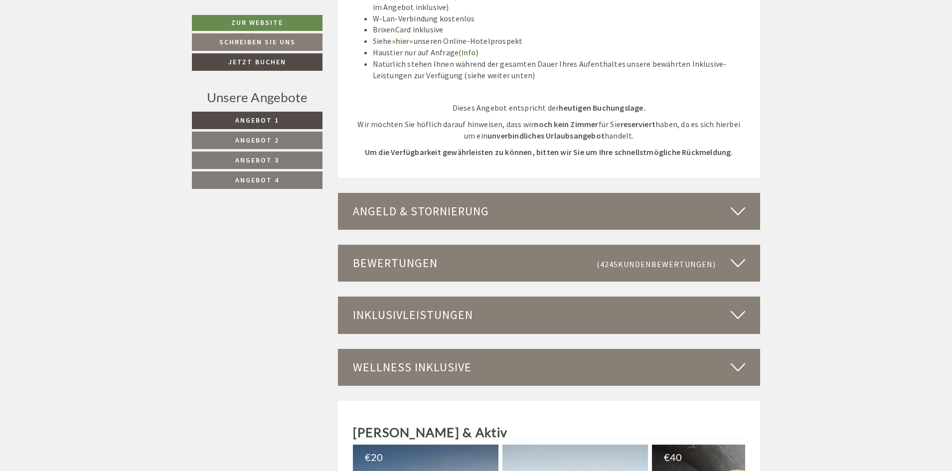  I want to click on div: Wellness inklusive, so click(549, 367).